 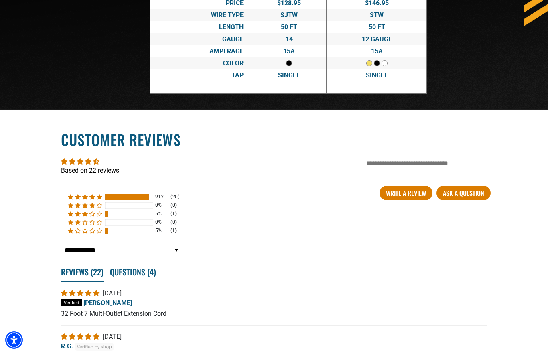 I want to click on span: R.G., so click(x=67, y=346).